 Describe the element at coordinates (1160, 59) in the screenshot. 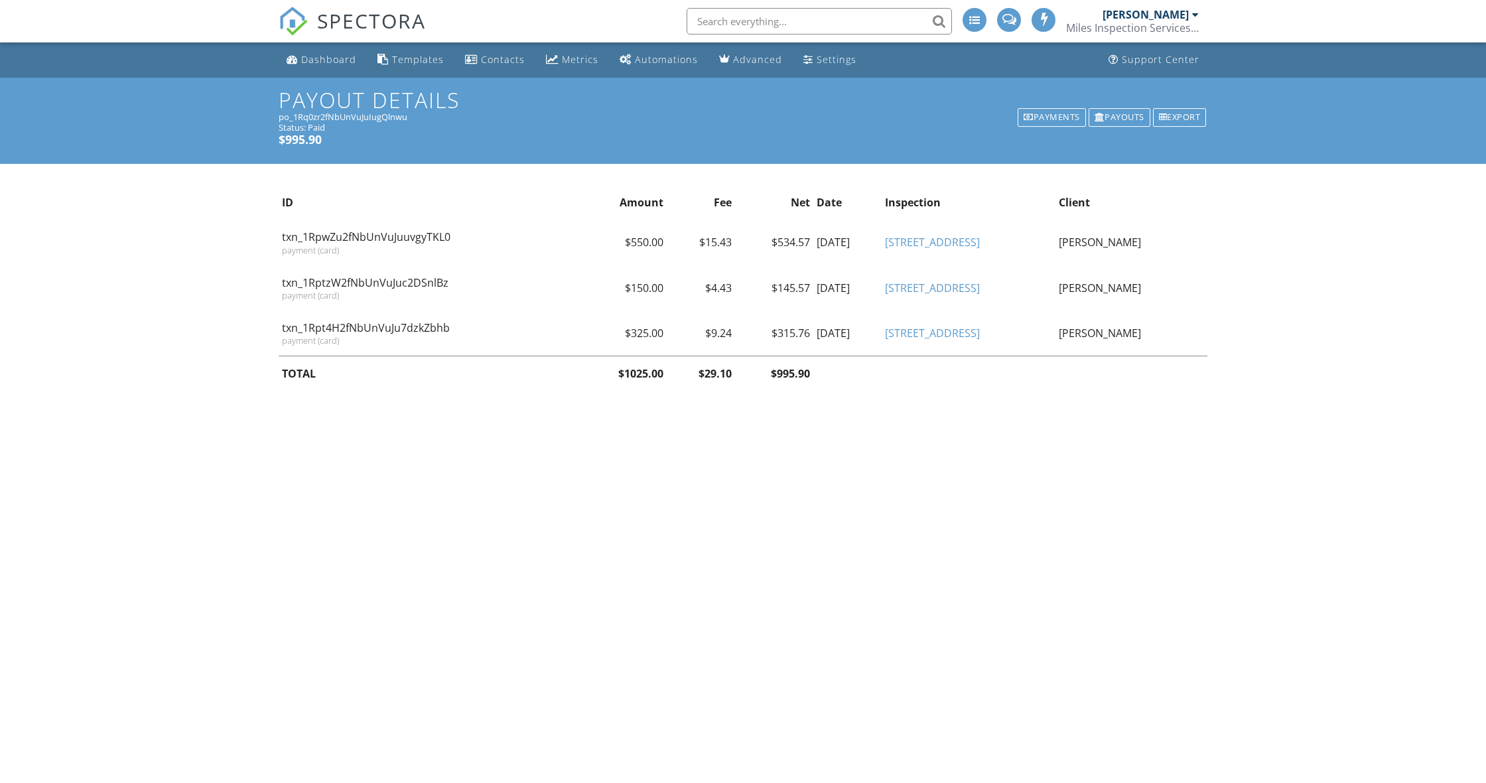

I see `div: Support Center` at that location.